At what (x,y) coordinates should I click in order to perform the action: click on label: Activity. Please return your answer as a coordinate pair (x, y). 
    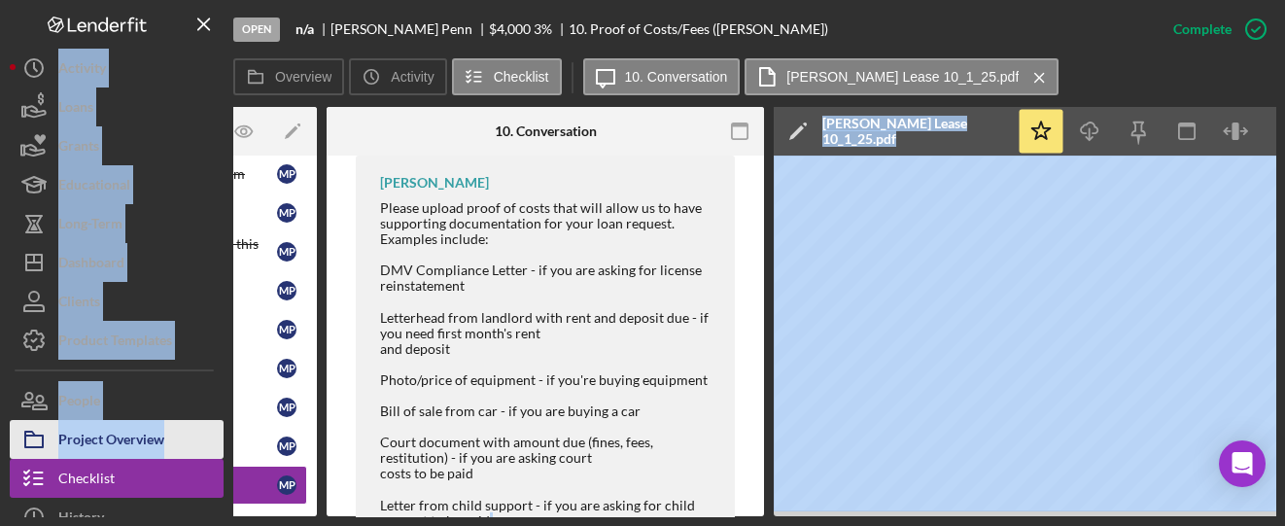
    Looking at the image, I should click on (412, 77).